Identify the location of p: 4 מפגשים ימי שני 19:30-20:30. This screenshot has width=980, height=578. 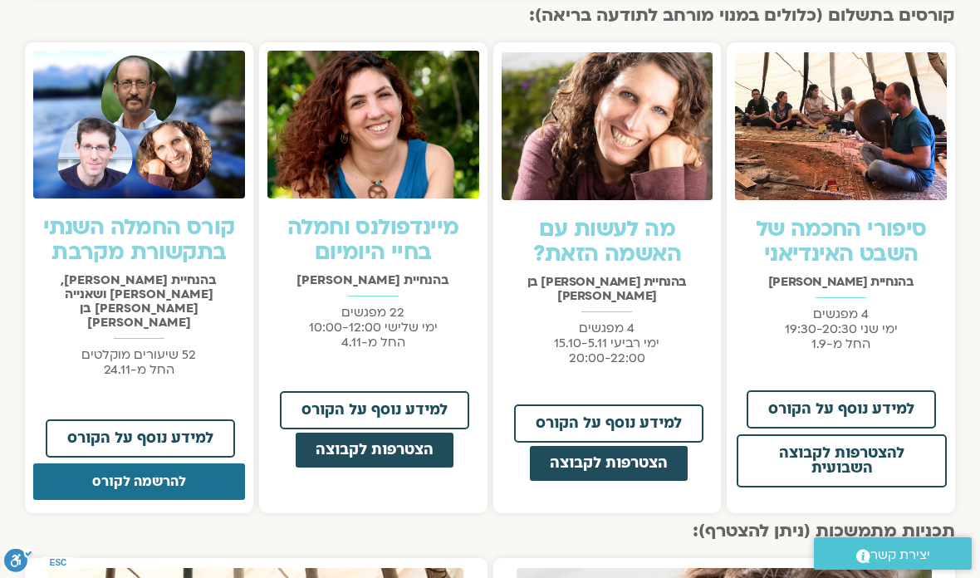
(841, 329).